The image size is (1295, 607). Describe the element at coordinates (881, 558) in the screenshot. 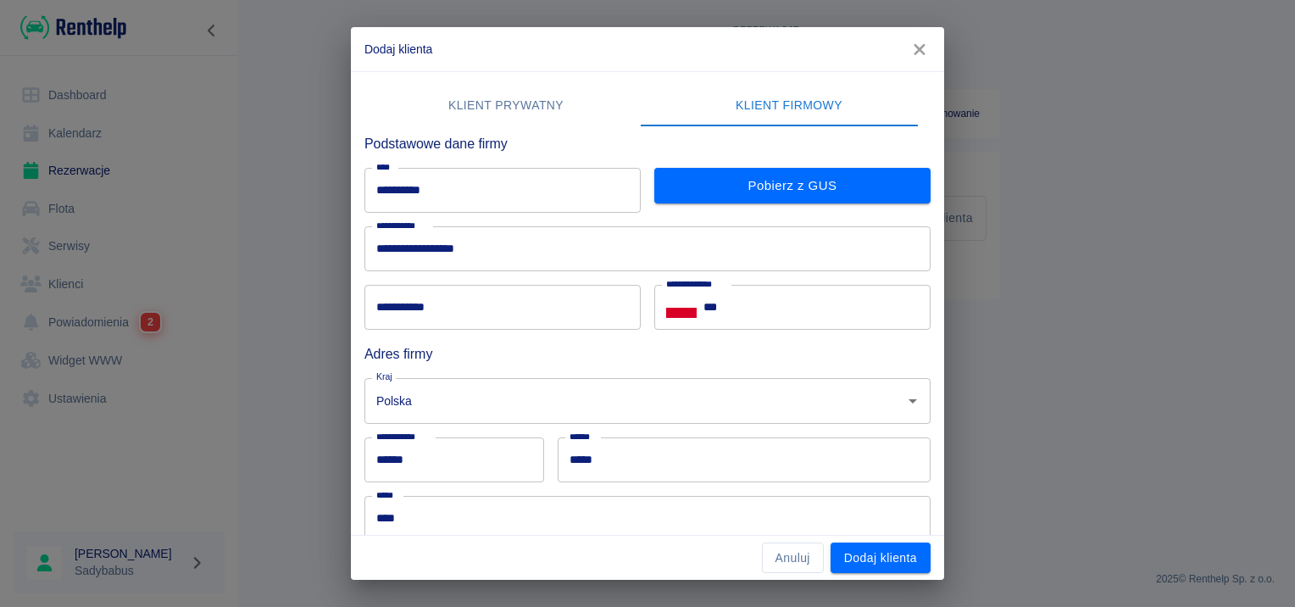

I see `button: Dodaj klienta` at that location.